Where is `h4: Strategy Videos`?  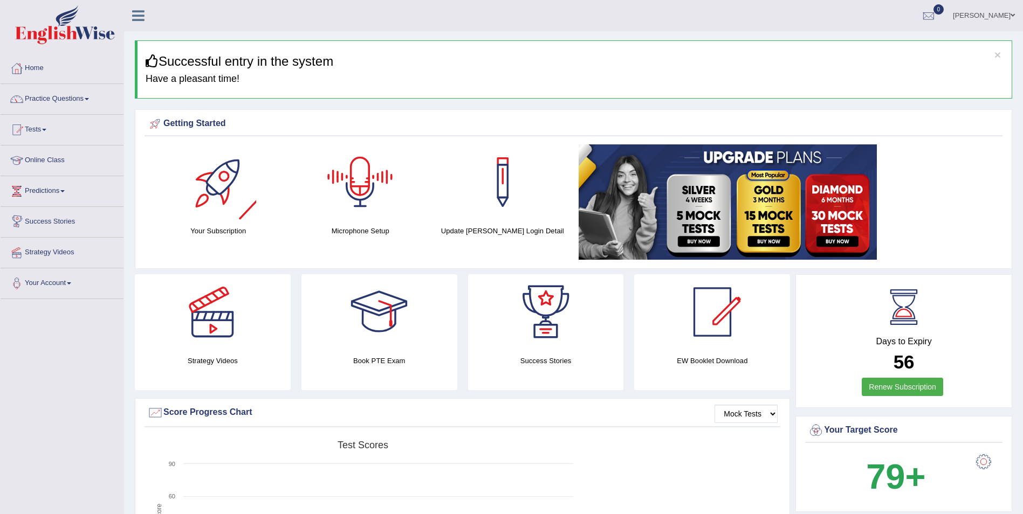 h4: Strategy Videos is located at coordinates (212, 361).